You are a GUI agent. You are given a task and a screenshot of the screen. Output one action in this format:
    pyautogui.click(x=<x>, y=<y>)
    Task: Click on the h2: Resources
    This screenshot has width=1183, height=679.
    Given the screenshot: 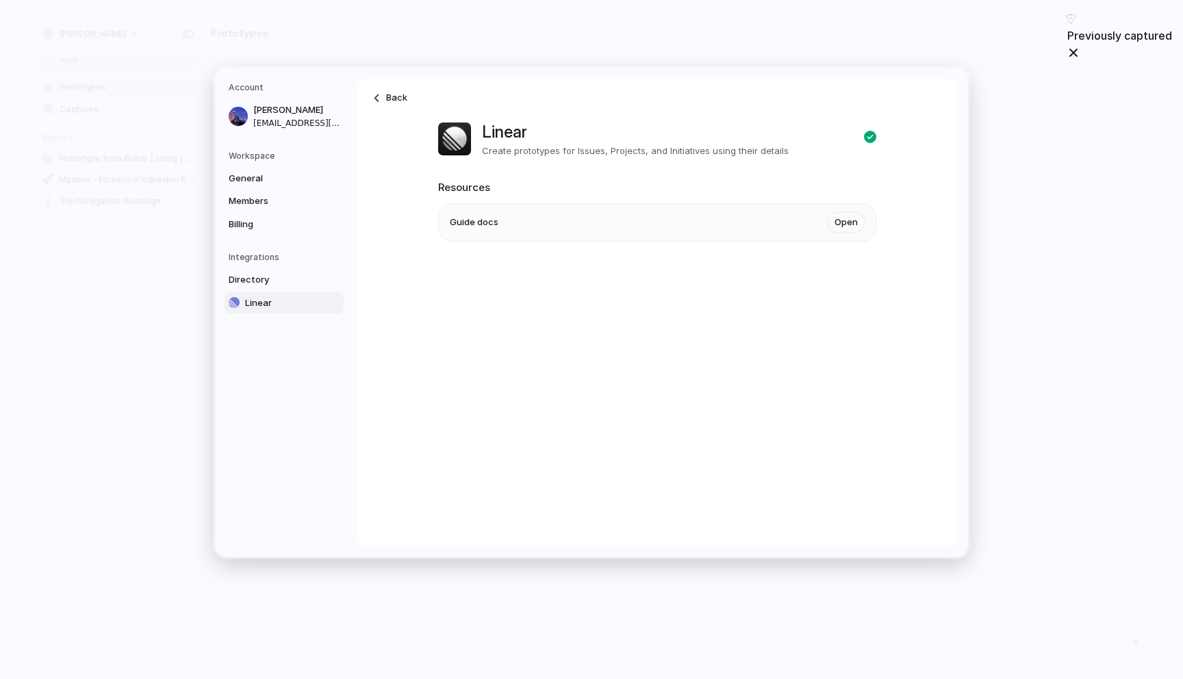 What is the action you would take?
    pyautogui.click(x=657, y=187)
    